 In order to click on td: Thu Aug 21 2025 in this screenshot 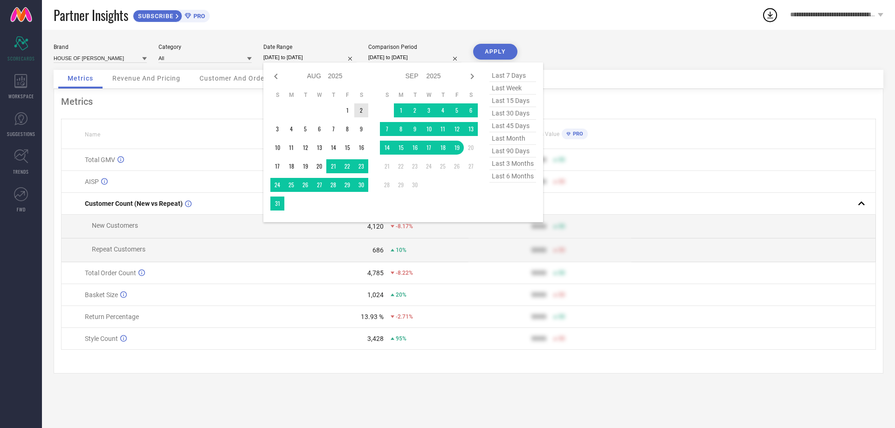, I will do `click(333, 166)`.